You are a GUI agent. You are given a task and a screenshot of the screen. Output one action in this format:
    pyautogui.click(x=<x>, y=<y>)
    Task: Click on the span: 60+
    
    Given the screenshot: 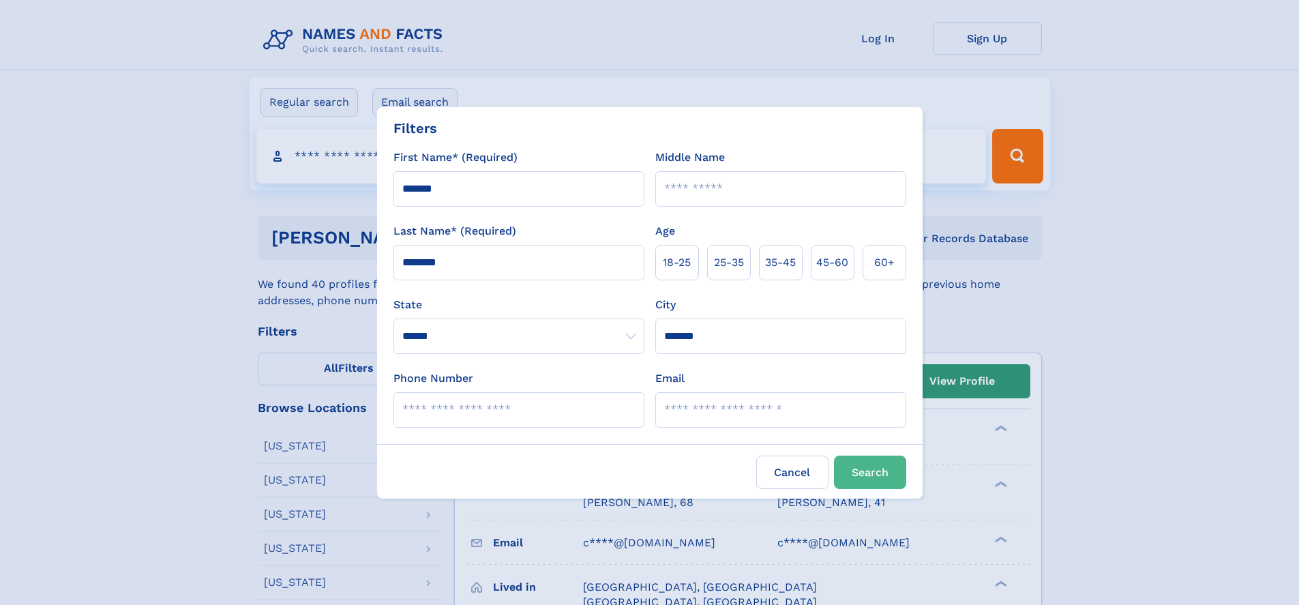 What is the action you would take?
    pyautogui.click(x=885, y=263)
    